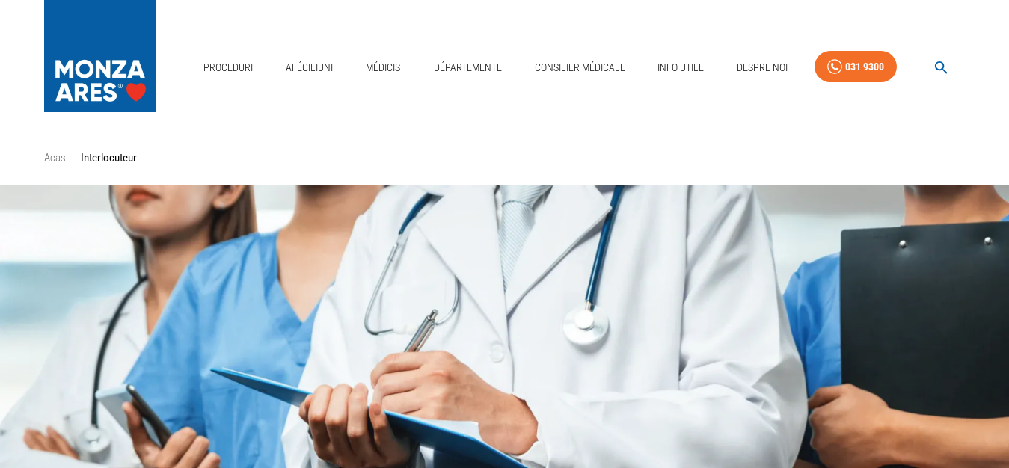 The image size is (1009, 468). I want to click on a: Départemente, so click(467, 67).